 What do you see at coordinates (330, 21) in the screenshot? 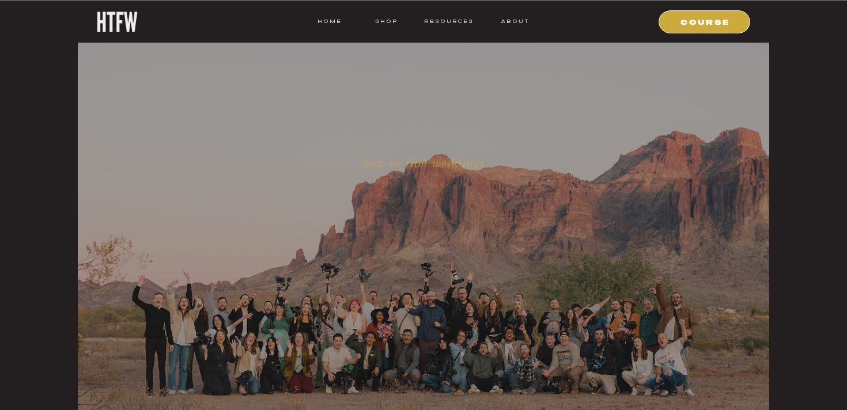
I see `nav: HOME` at bounding box center [330, 21].